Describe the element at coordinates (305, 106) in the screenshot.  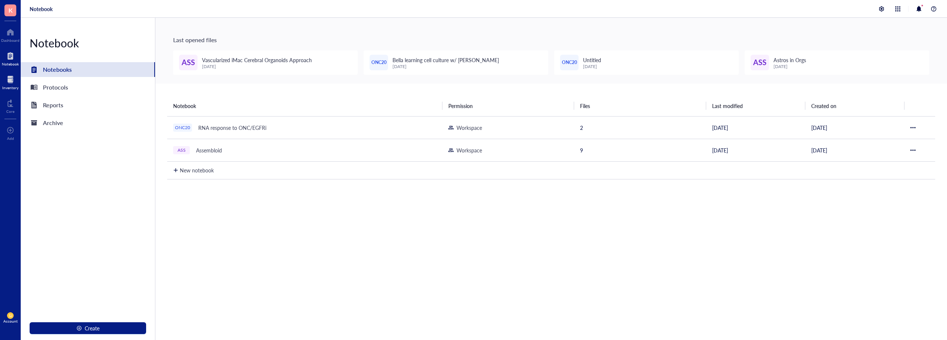
I see `th: Notebook` at that location.